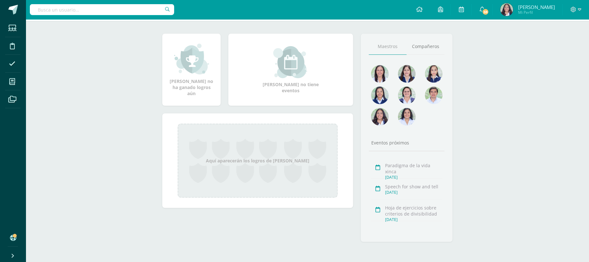 Image resolution: width=589 pixels, height=262 pixels. What do you see at coordinates (414, 211) in the screenshot?
I see `div: Hoja de ejercicios sobre criterios de divisibilidad` at bounding box center [414, 211].